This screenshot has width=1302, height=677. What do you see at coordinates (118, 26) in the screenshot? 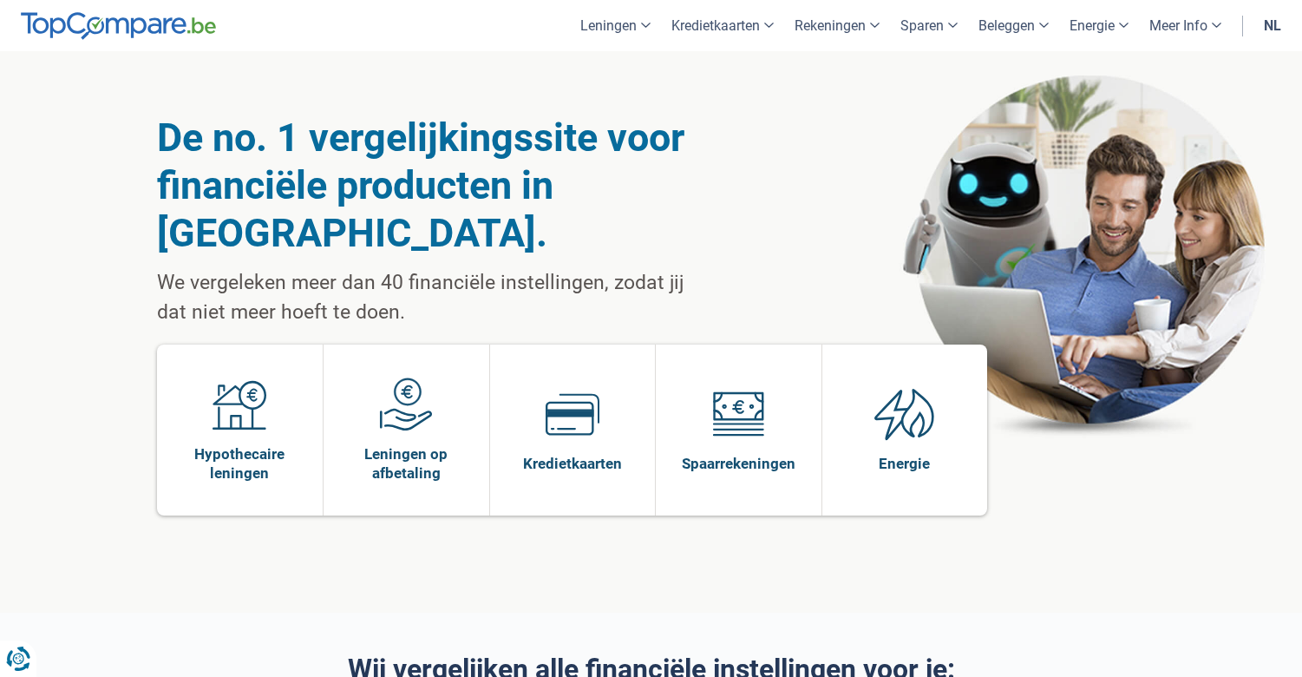
I see `img: TopCompare` at bounding box center [118, 26].